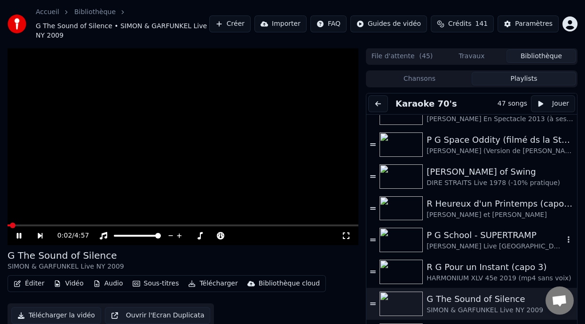  I want to click on button: Guides de vidéo, so click(388, 24).